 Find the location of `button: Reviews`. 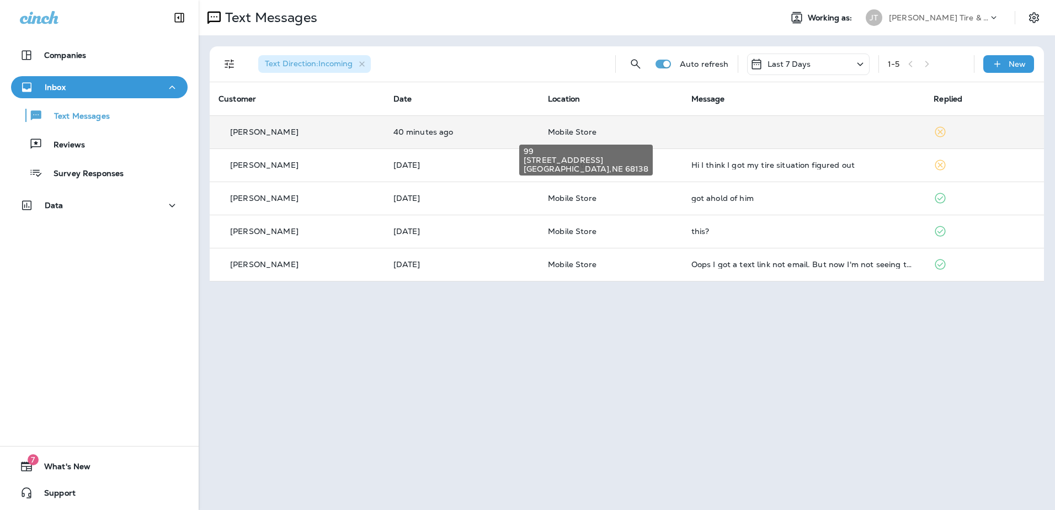

button: Reviews is located at coordinates (99, 144).